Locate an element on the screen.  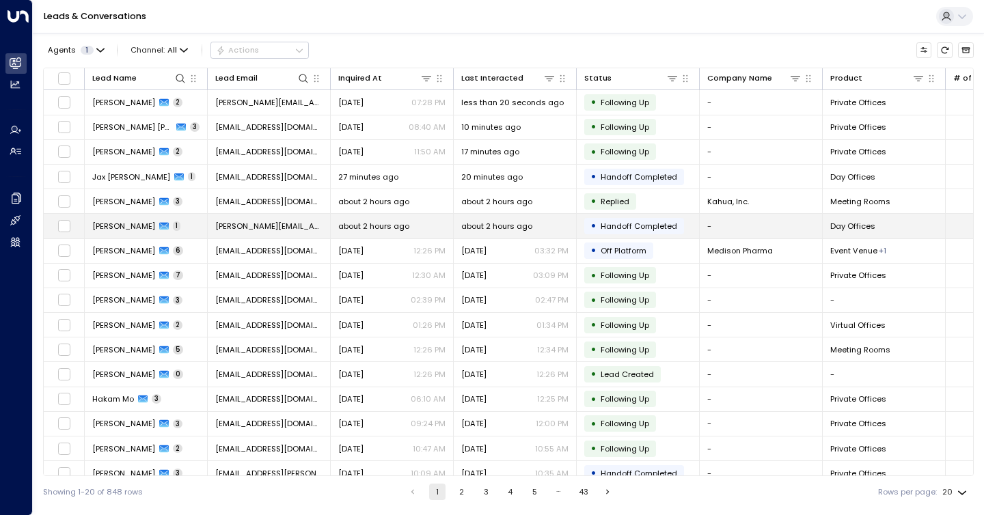
span: shivam@cybrid.app is located at coordinates (269, 103).